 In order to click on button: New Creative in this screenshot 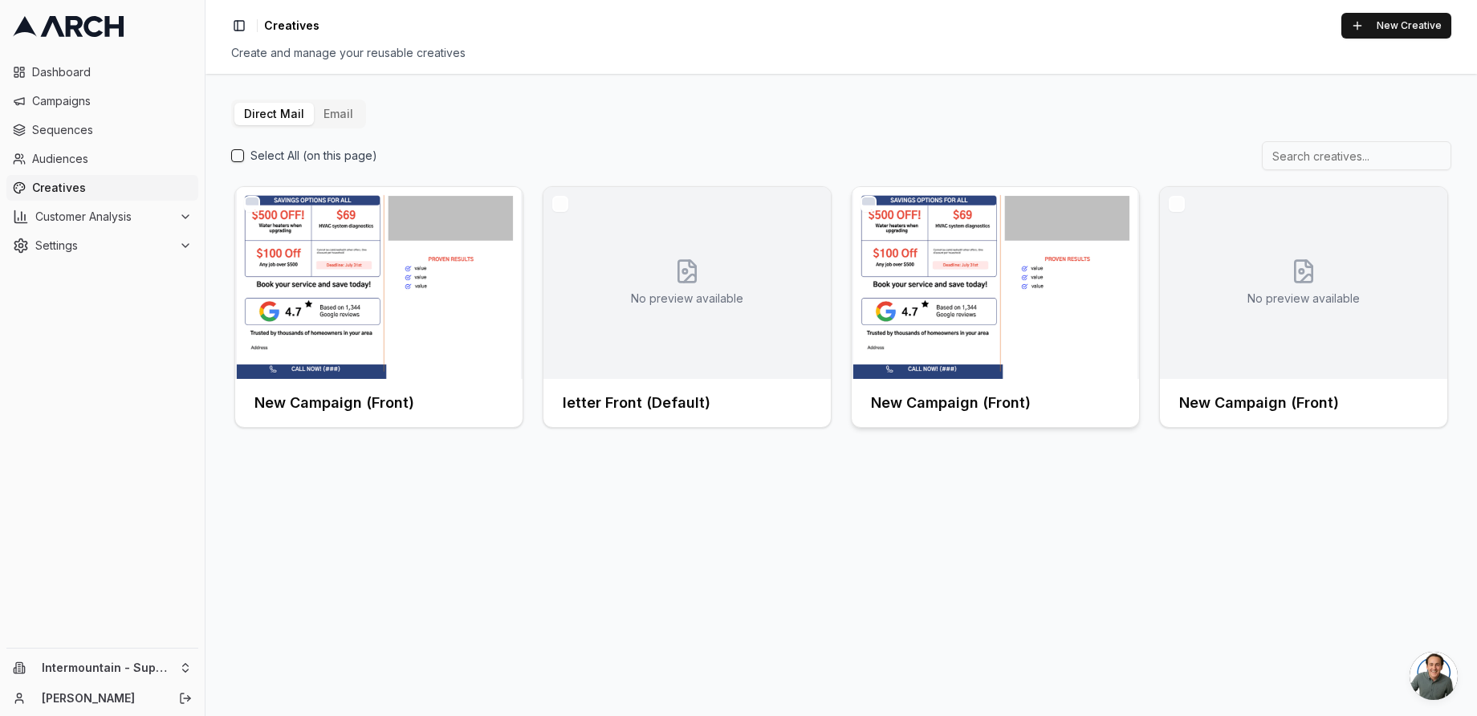, I will do `click(1396, 26)`.